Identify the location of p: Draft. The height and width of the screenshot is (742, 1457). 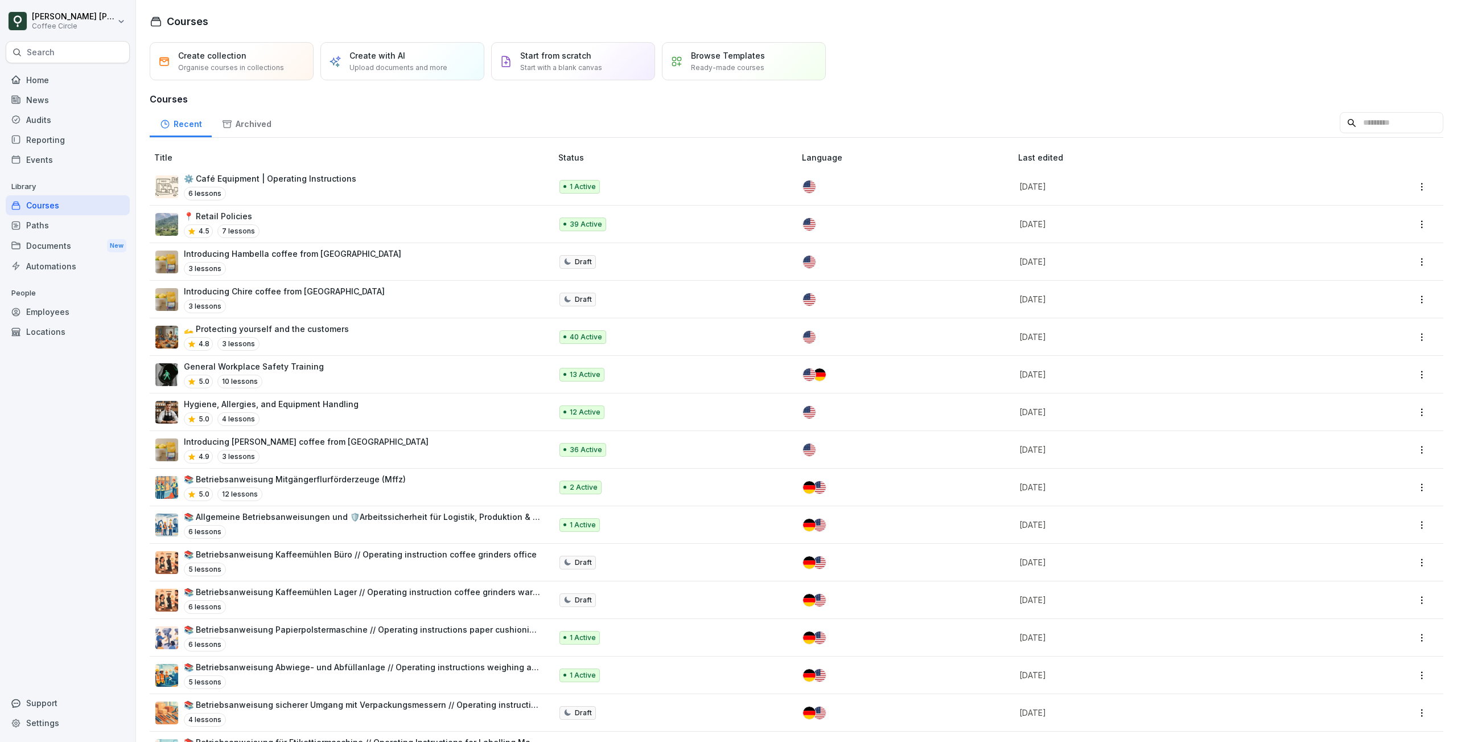
(584, 562).